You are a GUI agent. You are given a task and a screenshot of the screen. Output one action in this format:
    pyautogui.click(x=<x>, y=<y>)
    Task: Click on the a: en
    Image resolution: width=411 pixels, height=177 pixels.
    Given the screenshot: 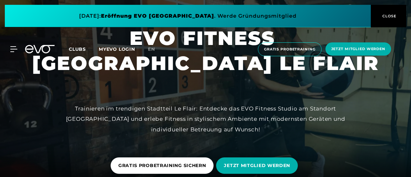 What is the action you would take?
    pyautogui.click(x=155, y=49)
    